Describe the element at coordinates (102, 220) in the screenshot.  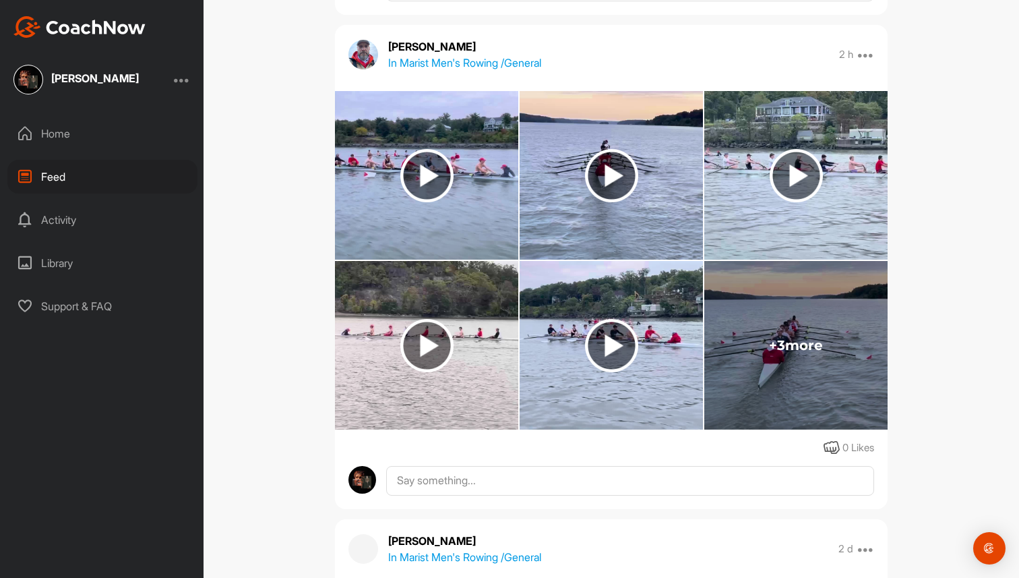
I see `div: Activity` at that location.